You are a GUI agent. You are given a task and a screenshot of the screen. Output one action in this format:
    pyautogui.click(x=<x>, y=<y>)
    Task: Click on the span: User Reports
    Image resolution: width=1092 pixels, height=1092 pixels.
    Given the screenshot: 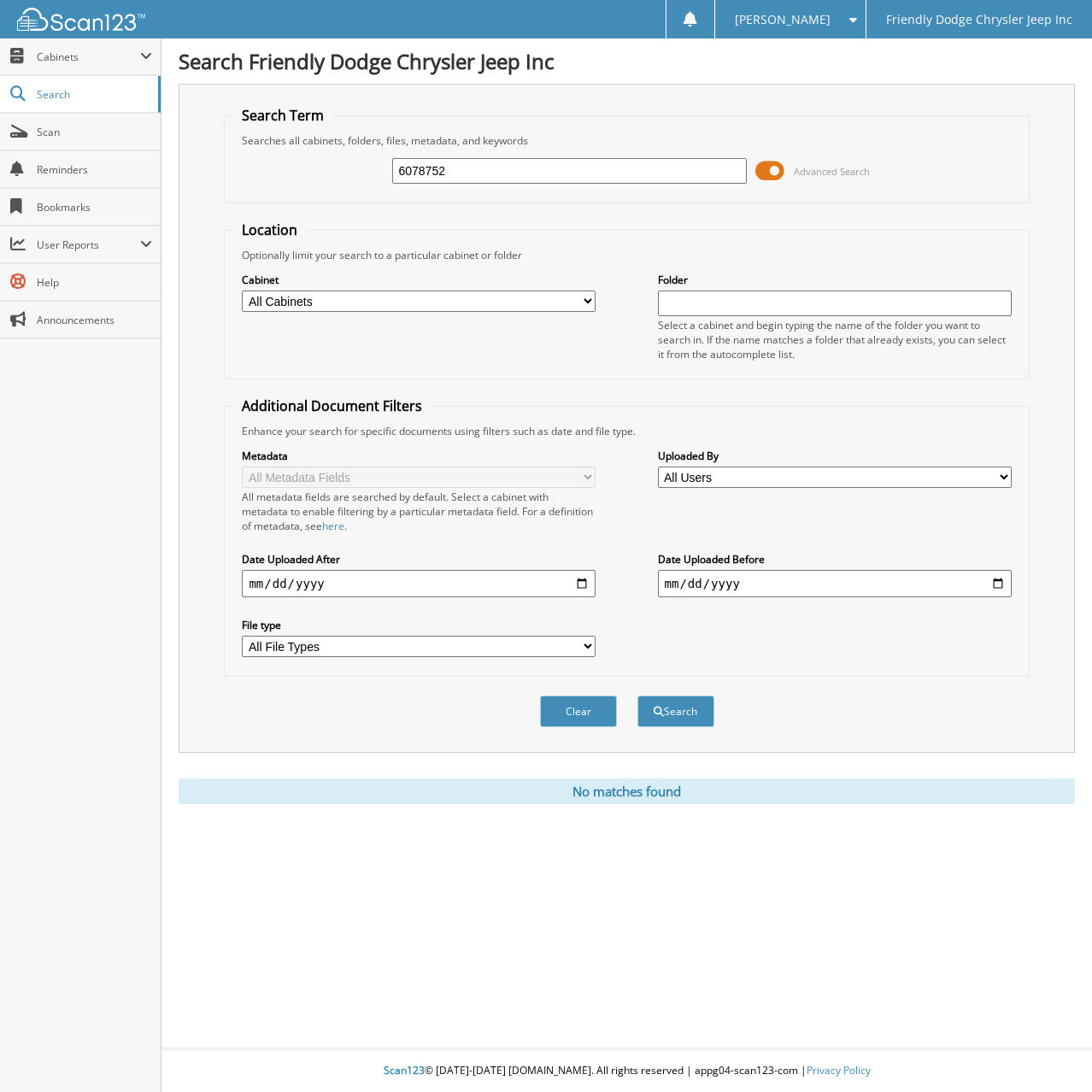 What is the action you would take?
    pyautogui.click(x=88, y=244)
    